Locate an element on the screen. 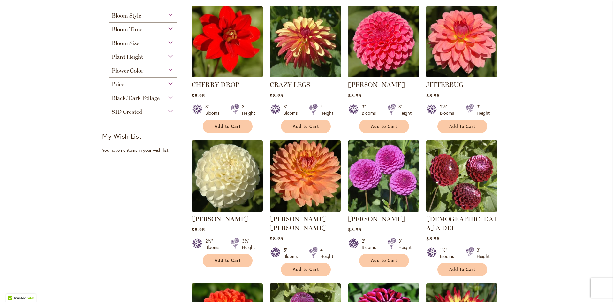  div: 3½' Height is located at coordinates (249, 244).